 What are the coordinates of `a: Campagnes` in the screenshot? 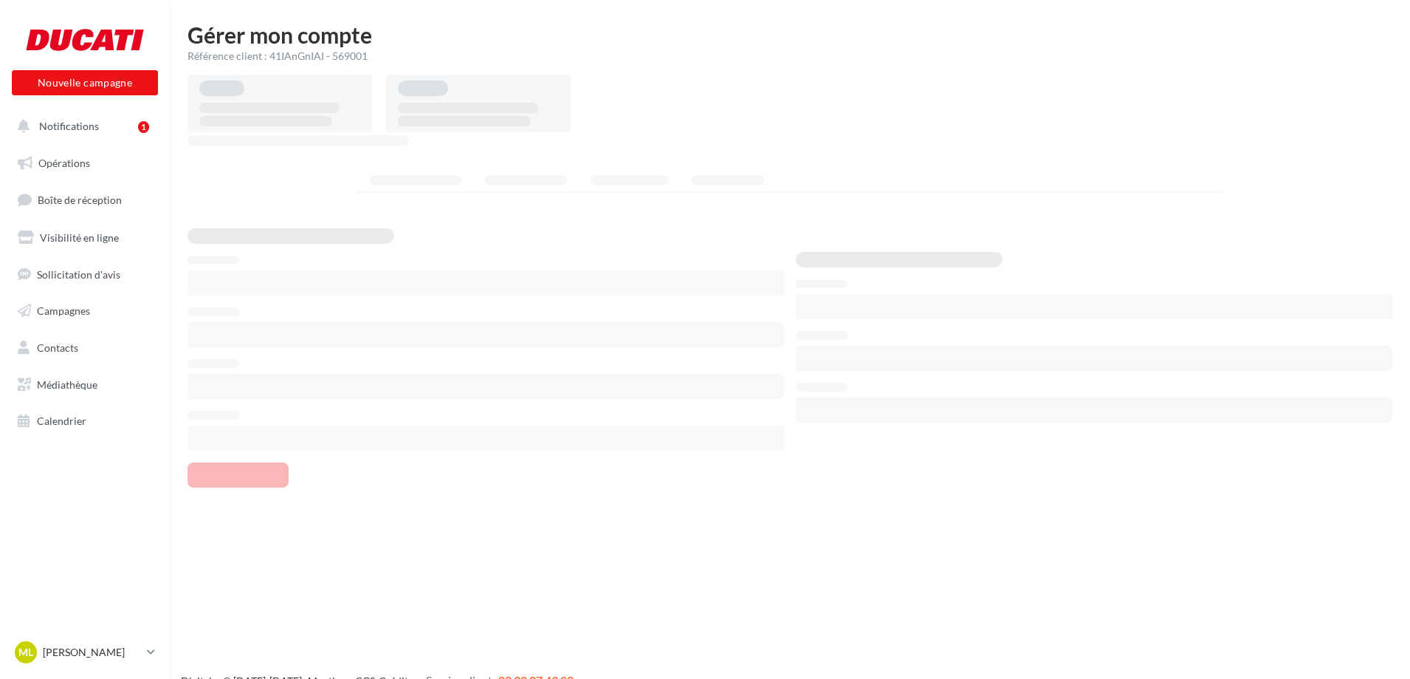 It's located at (85, 311).